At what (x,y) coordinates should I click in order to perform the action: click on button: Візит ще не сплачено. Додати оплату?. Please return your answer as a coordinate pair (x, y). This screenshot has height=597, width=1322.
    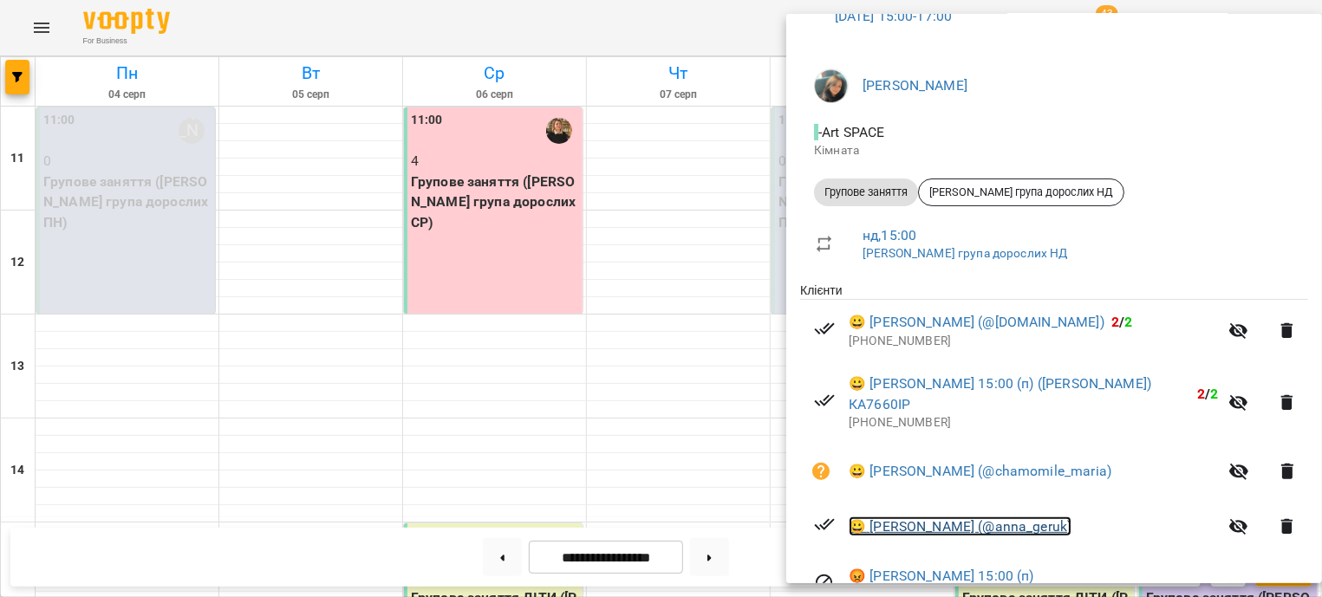
    Looking at the image, I should click on (821, 472).